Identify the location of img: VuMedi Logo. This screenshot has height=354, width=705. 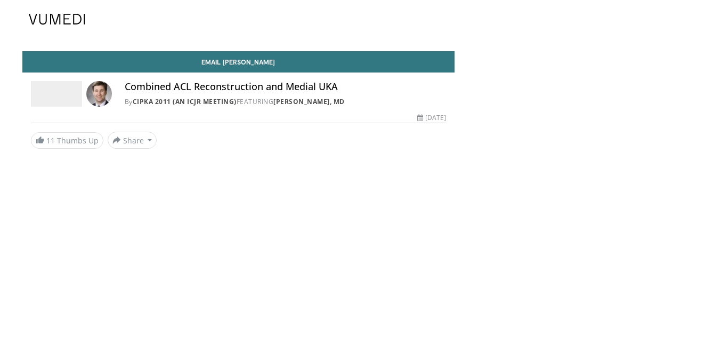
(57, 19).